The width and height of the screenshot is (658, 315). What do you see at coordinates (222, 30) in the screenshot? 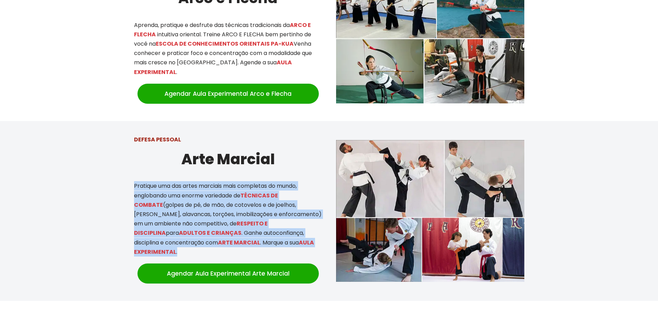
I see `mark: ARCO E FLECHA` at bounding box center [222, 30].